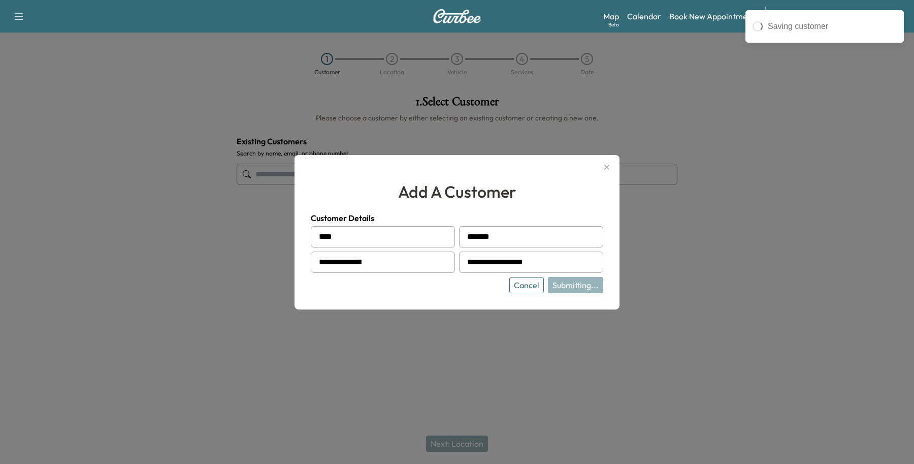 Image resolution: width=914 pixels, height=464 pixels. What do you see at coordinates (712, 16) in the screenshot?
I see `a: Book New Appointment` at bounding box center [712, 16].